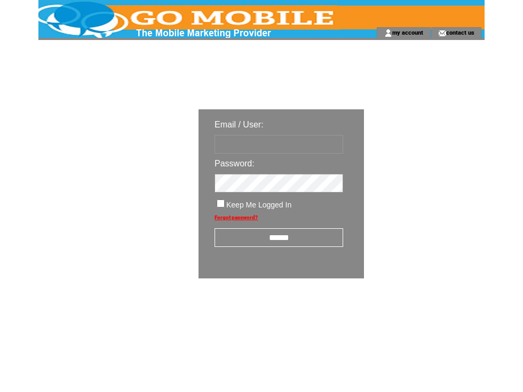  Describe the element at coordinates (388, 33) in the screenshot. I see `img: account_icon.gif` at that location.